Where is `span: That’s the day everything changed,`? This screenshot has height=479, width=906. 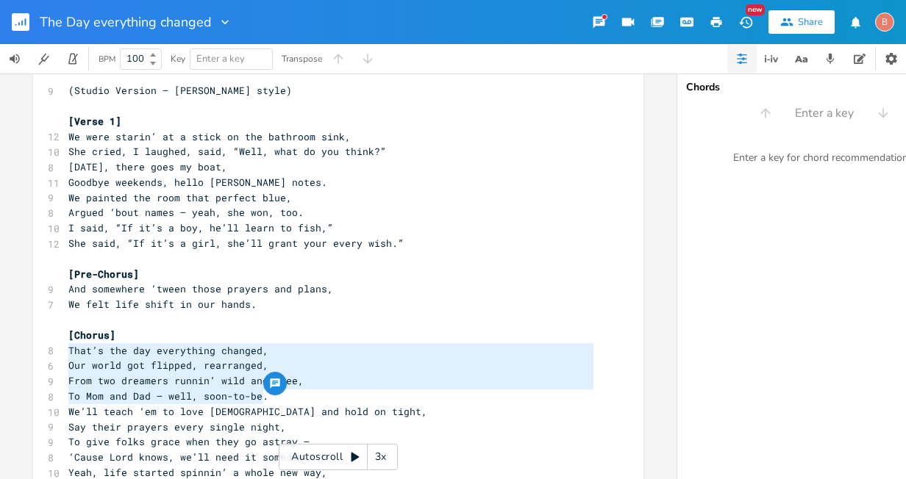
span: That’s the day everything changed, is located at coordinates (168, 351).